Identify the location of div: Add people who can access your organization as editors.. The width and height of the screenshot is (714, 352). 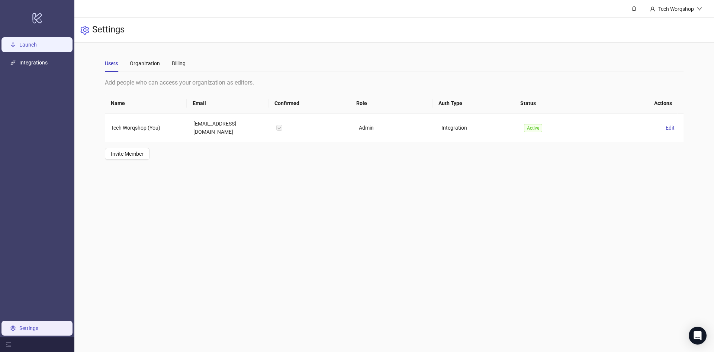
(394, 82).